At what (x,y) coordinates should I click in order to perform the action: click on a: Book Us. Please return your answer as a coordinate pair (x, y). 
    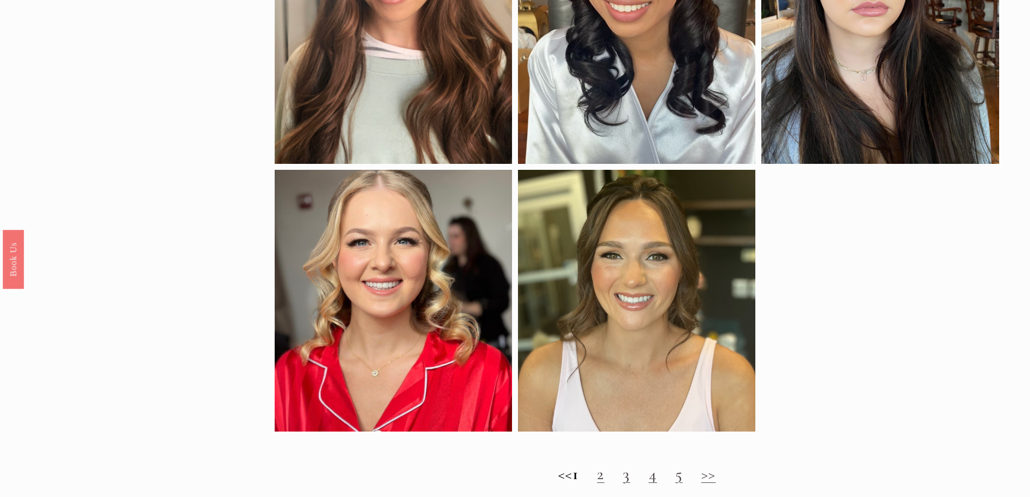
    Looking at the image, I should click on (13, 258).